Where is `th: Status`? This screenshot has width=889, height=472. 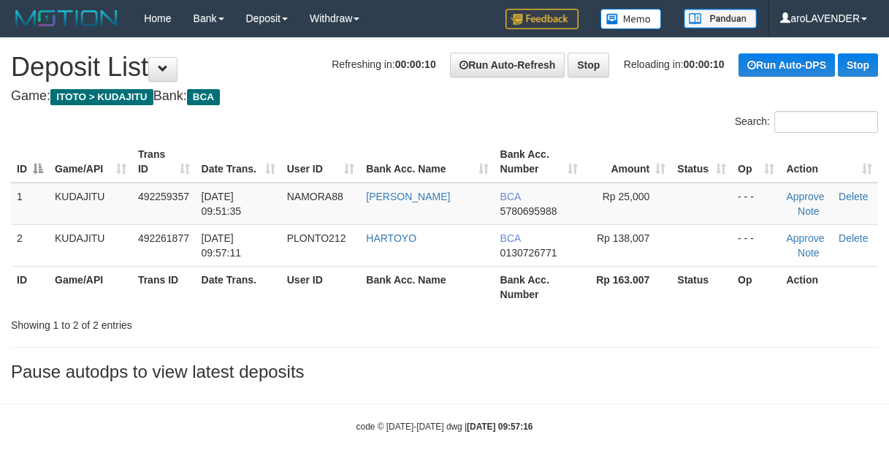
th: Status is located at coordinates (701, 286).